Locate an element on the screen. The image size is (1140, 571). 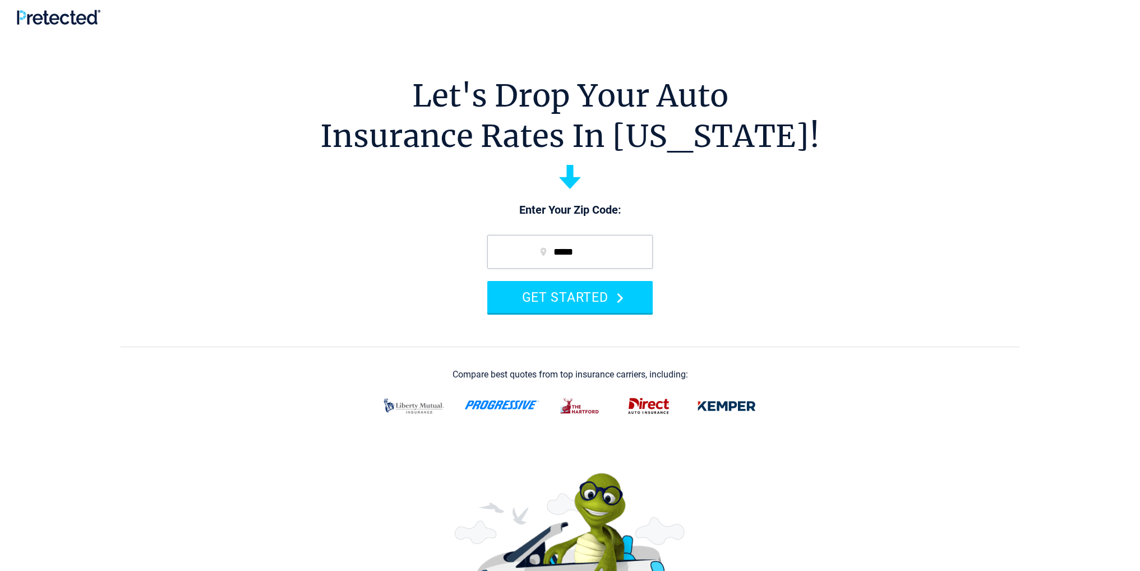
img: kemper is located at coordinates (727, 406).